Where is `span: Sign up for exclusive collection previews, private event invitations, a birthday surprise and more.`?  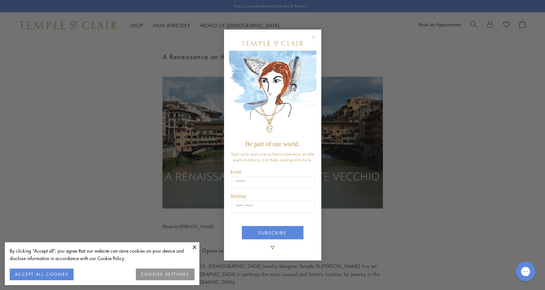
span: Sign up for exclusive collection previews, private event invitations, a birthday surprise and more. is located at coordinates (273, 157).